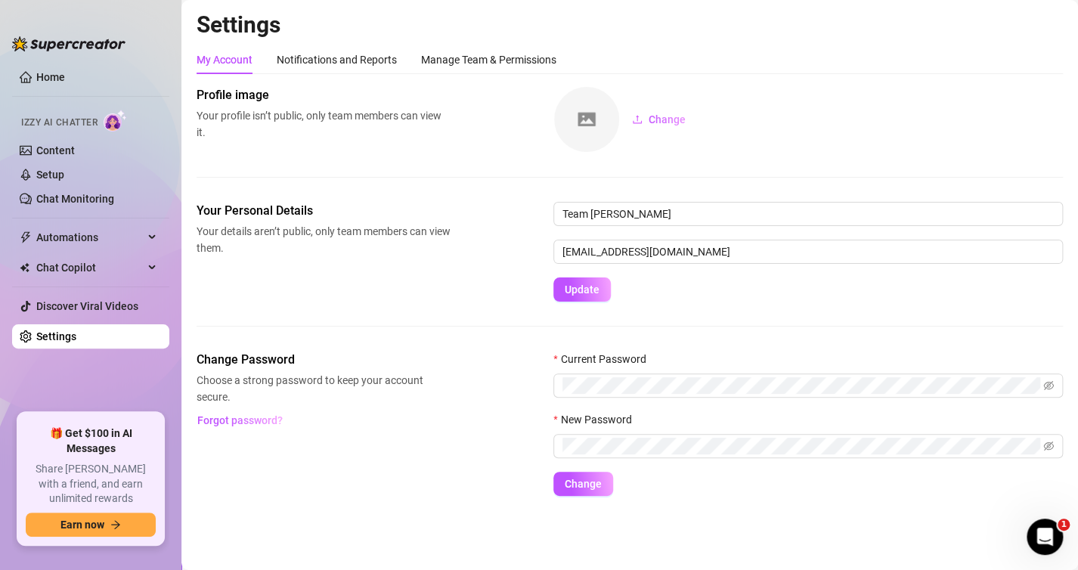 The width and height of the screenshot is (1078, 570). Describe the element at coordinates (630, 25) in the screenshot. I see `h2: Settings` at that location.